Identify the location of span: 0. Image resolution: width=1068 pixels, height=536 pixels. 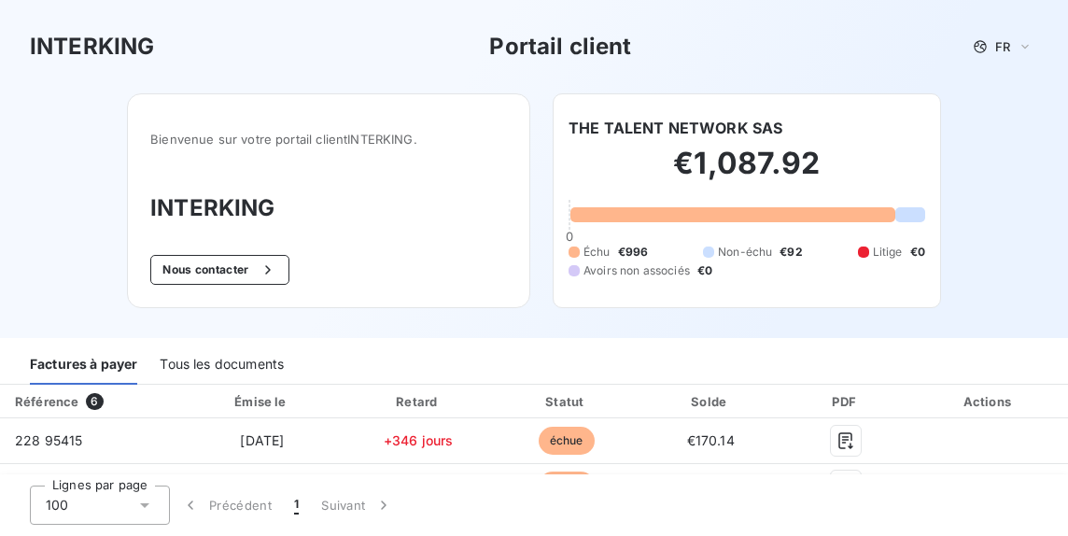
(570, 236).